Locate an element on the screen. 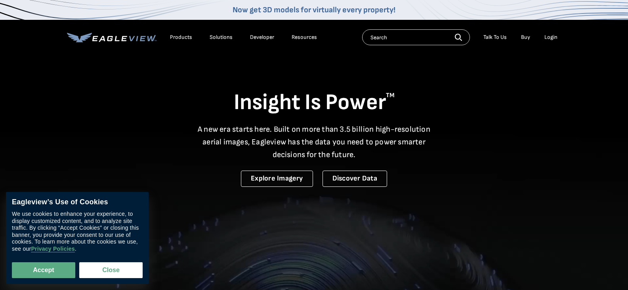  div: Products is located at coordinates (181, 37).